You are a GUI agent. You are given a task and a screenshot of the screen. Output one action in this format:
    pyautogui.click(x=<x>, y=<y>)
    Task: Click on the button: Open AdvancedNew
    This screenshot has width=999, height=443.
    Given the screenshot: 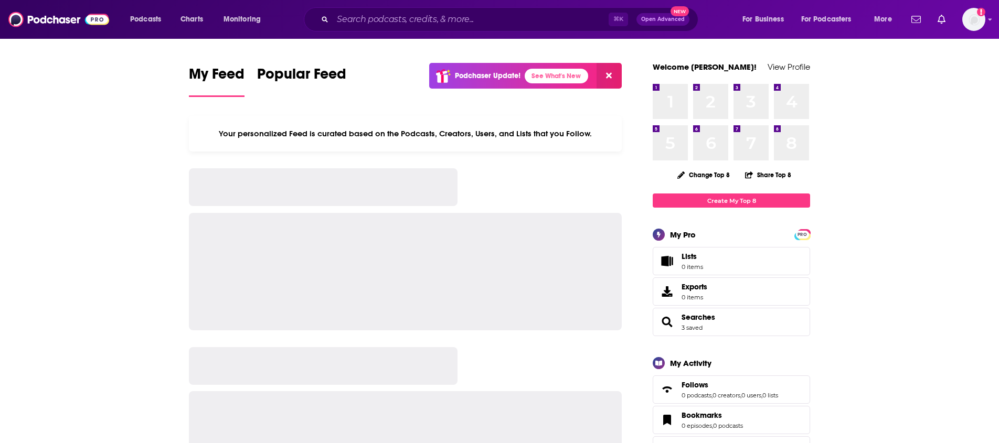 What is the action you would take?
    pyautogui.click(x=663, y=19)
    